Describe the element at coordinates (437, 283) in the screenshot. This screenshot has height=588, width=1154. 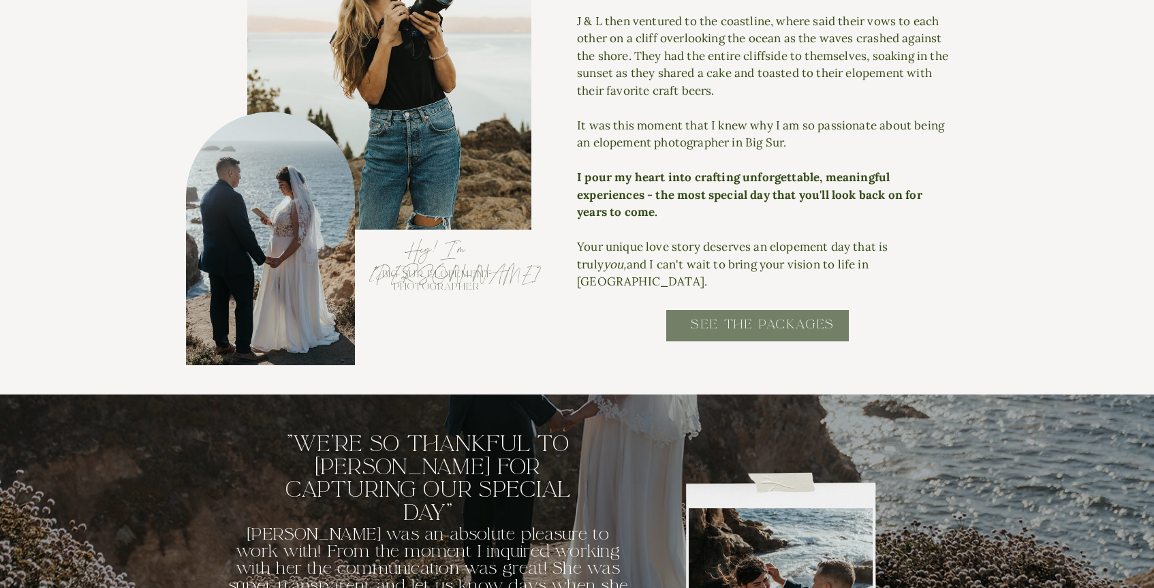
I see `h3: big sur elopement photographer` at that location.